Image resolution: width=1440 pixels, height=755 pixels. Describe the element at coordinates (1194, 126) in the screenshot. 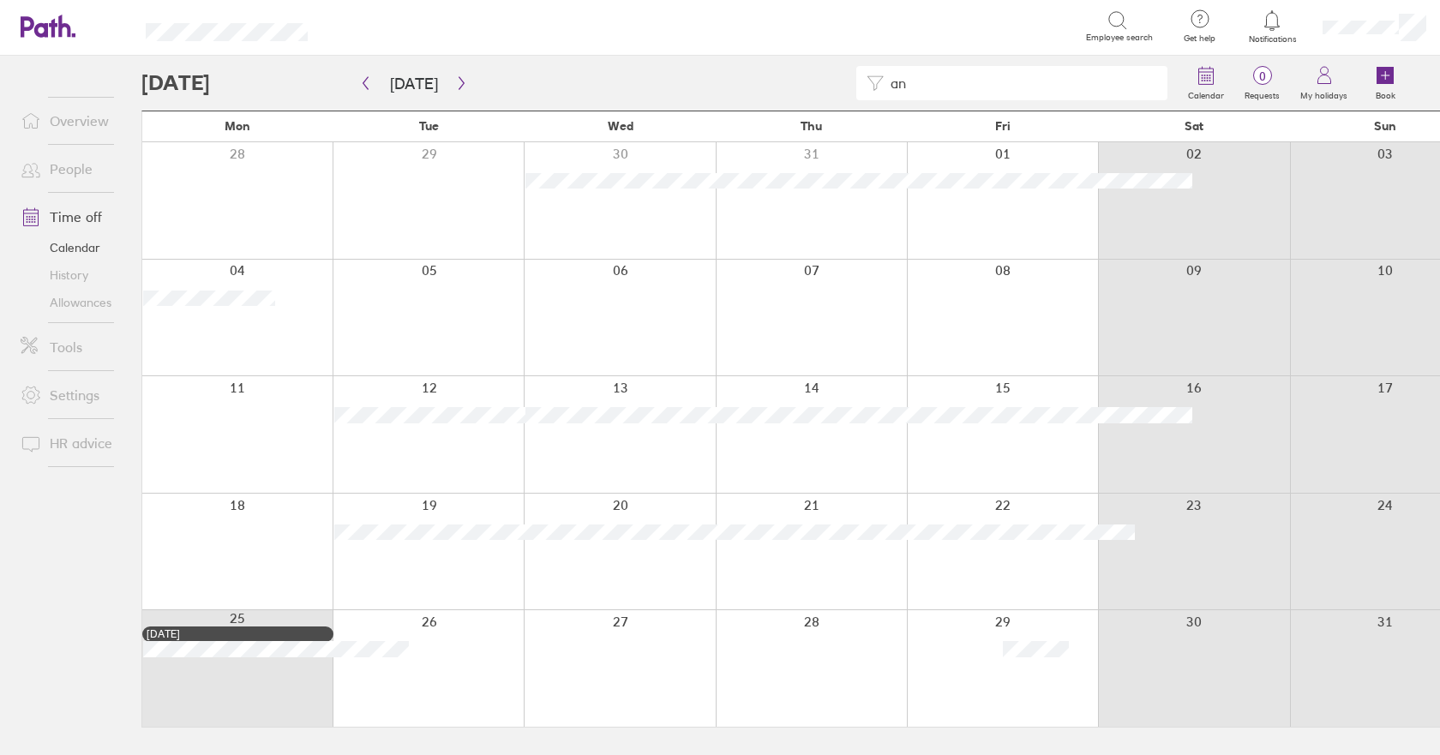

I see `span: Sat` at that location.